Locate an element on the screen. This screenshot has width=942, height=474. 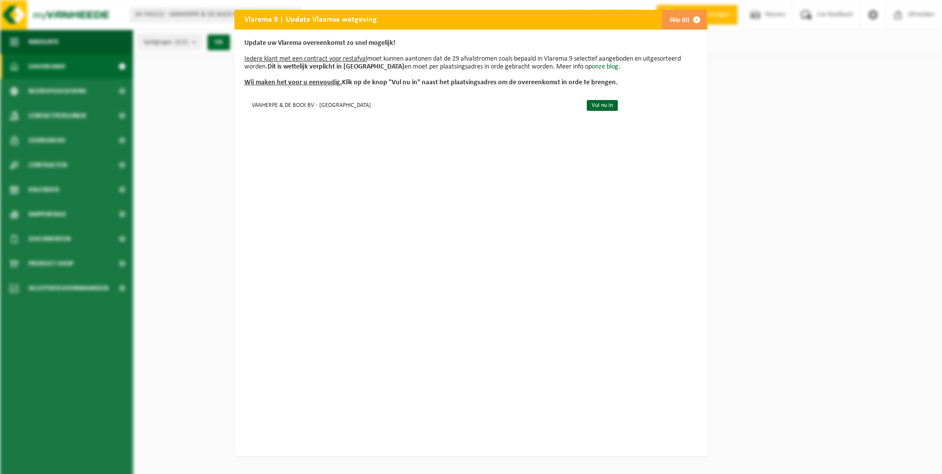
a: onze blog. is located at coordinates (606, 67).